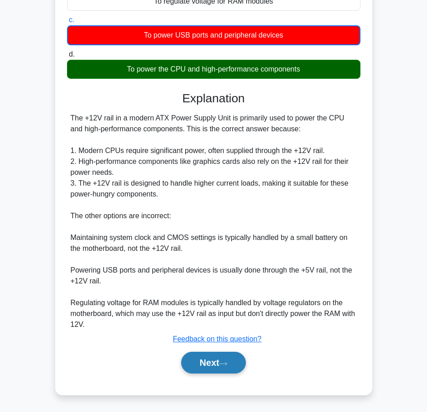  I want to click on div: To power the CPU and high-performance components, so click(214, 69).